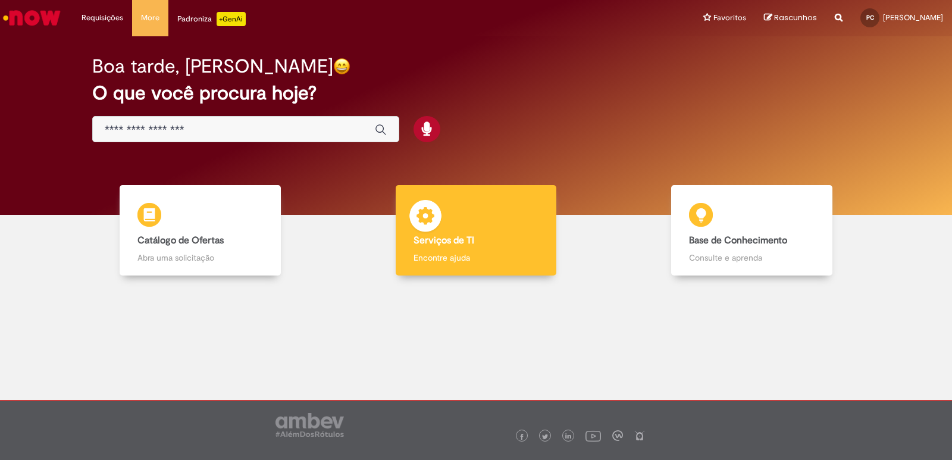  What do you see at coordinates (211, 19) in the screenshot?
I see `div: Padroniza` at bounding box center [211, 19].